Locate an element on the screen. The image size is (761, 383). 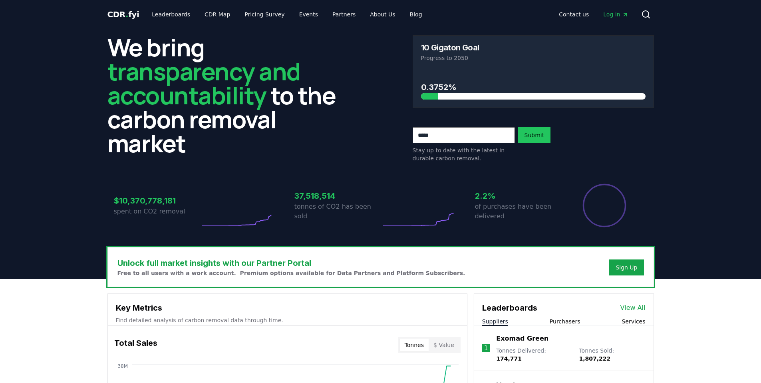
p: Progress to 2050 is located at coordinates (534, 58).